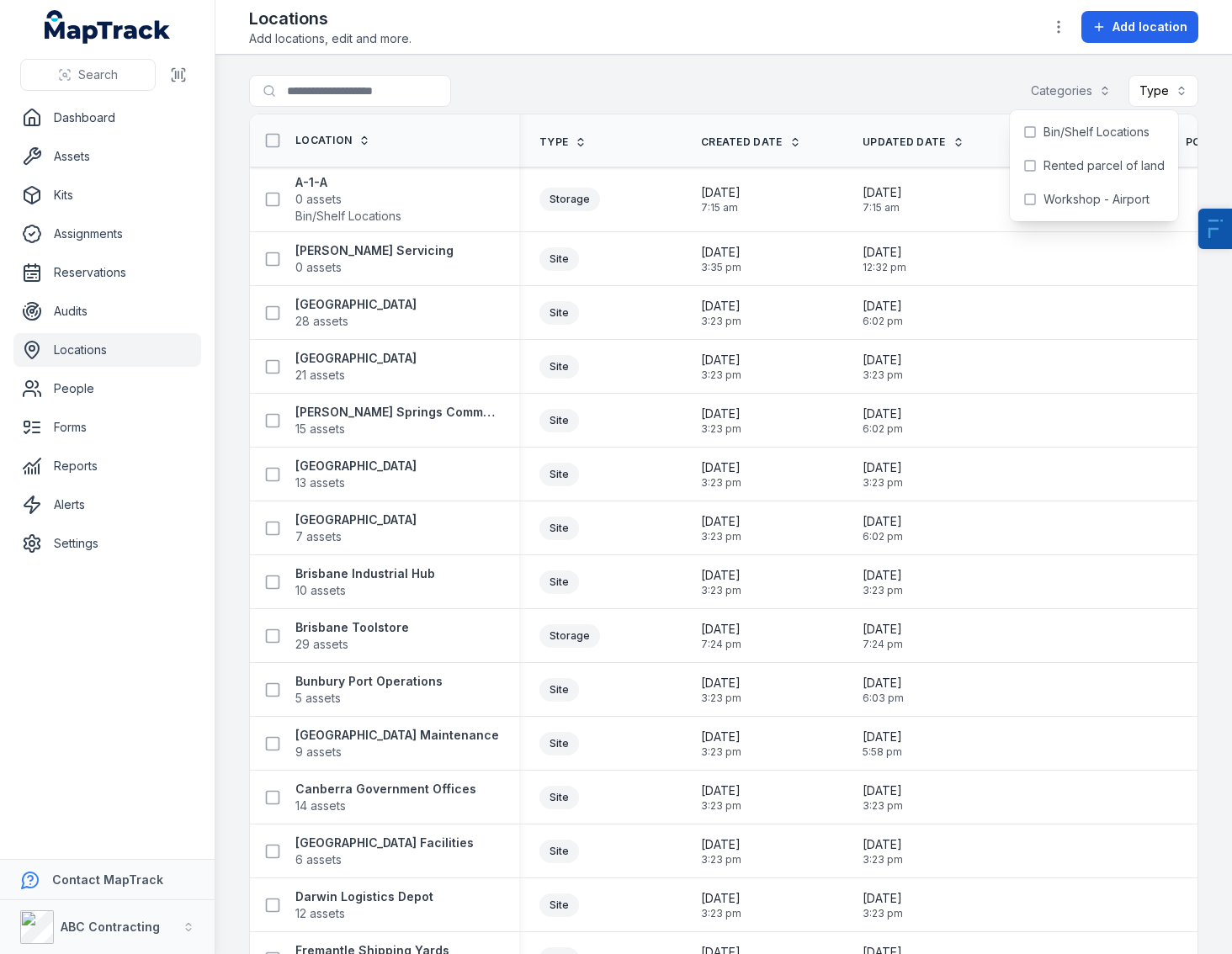 This screenshot has height=954, width=1232. What do you see at coordinates (320, 483) in the screenshot?
I see `span: 13 assets` at bounding box center [320, 483].